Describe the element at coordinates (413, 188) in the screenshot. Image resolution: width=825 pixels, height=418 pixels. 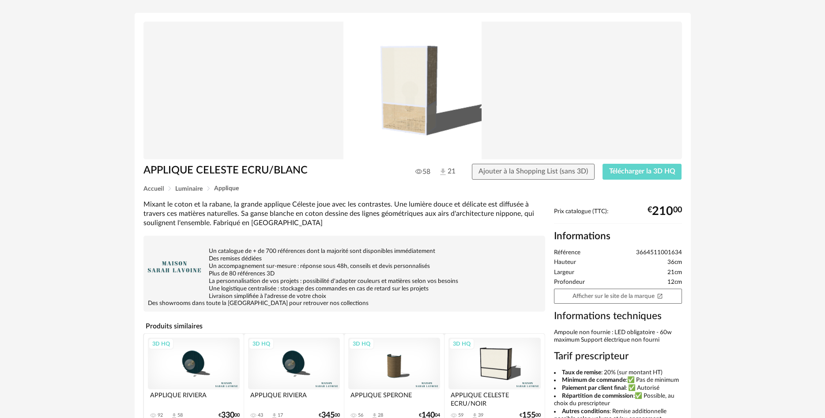
I see `div: Breadcrumb` at that location.